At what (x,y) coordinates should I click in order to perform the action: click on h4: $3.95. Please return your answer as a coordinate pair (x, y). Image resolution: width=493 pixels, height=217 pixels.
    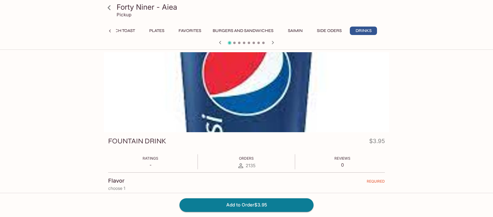
    Looking at the image, I should click on (377, 142).